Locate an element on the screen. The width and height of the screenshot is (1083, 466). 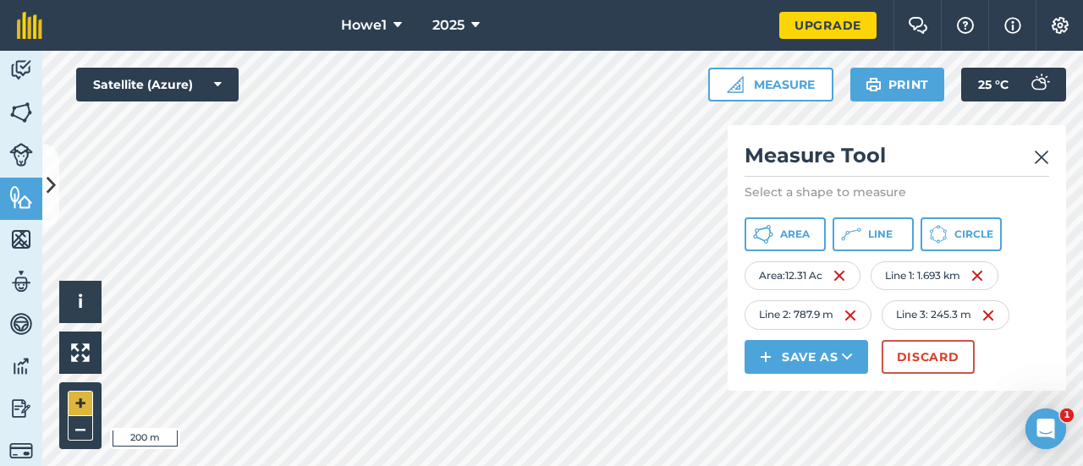
span: Circle is located at coordinates (974, 234).